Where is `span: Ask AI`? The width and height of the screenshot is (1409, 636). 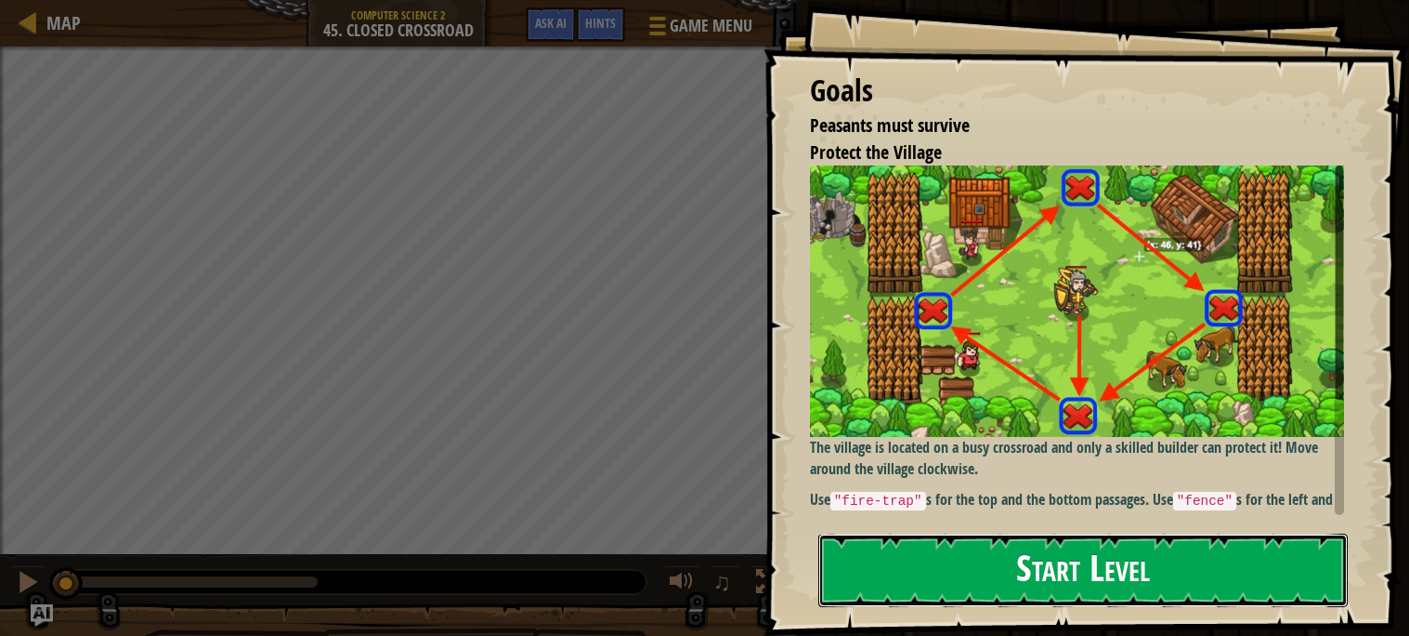 span: Ask AI is located at coordinates (551, 22).